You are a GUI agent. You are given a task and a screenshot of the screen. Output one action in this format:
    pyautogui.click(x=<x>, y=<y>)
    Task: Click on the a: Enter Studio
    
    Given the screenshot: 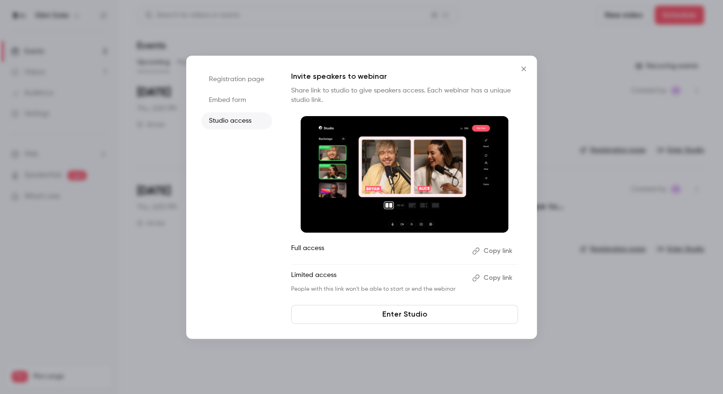 What is the action you would take?
    pyautogui.click(x=404, y=315)
    